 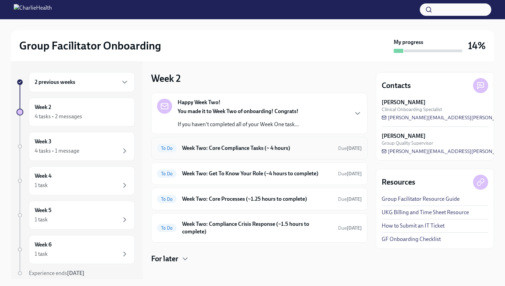 What do you see at coordinates (82, 82) in the screenshot?
I see `div: 2 previous weeks` at bounding box center [82, 82].